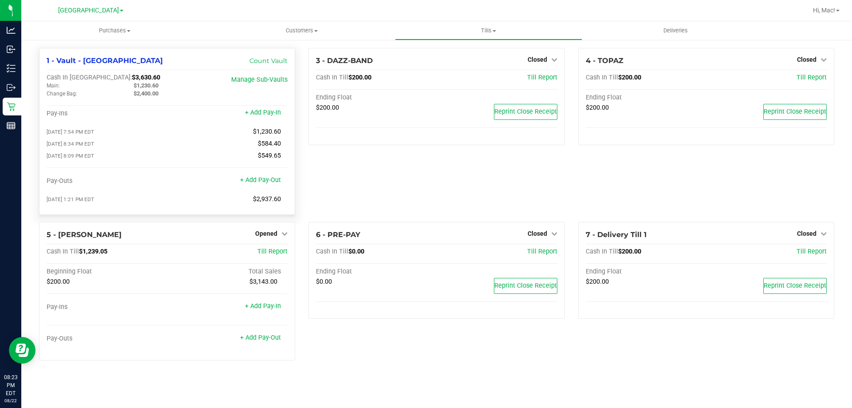  Describe the element at coordinates (263, 281) in the screenshot. I see `span: $3,143.00` at that location.